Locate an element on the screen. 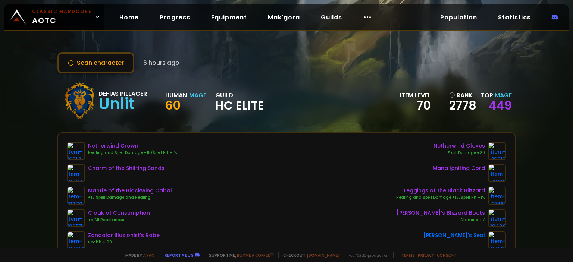 The height and width of the screenshot is (262, 573). div: guild is located at coordinates (239, 101).